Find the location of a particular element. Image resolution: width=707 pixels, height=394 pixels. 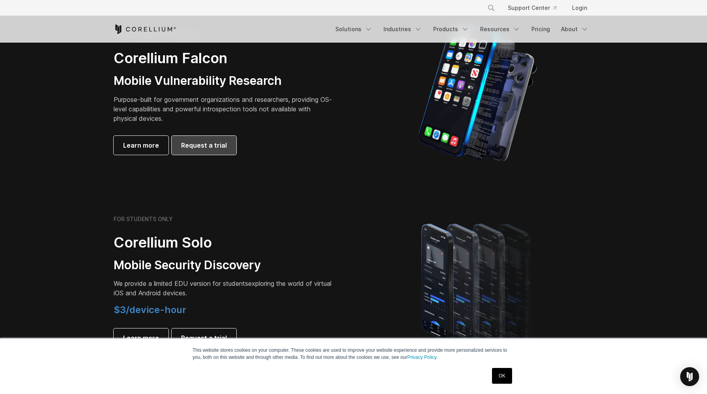

a: Solutions is located at coordinates (354, 29).